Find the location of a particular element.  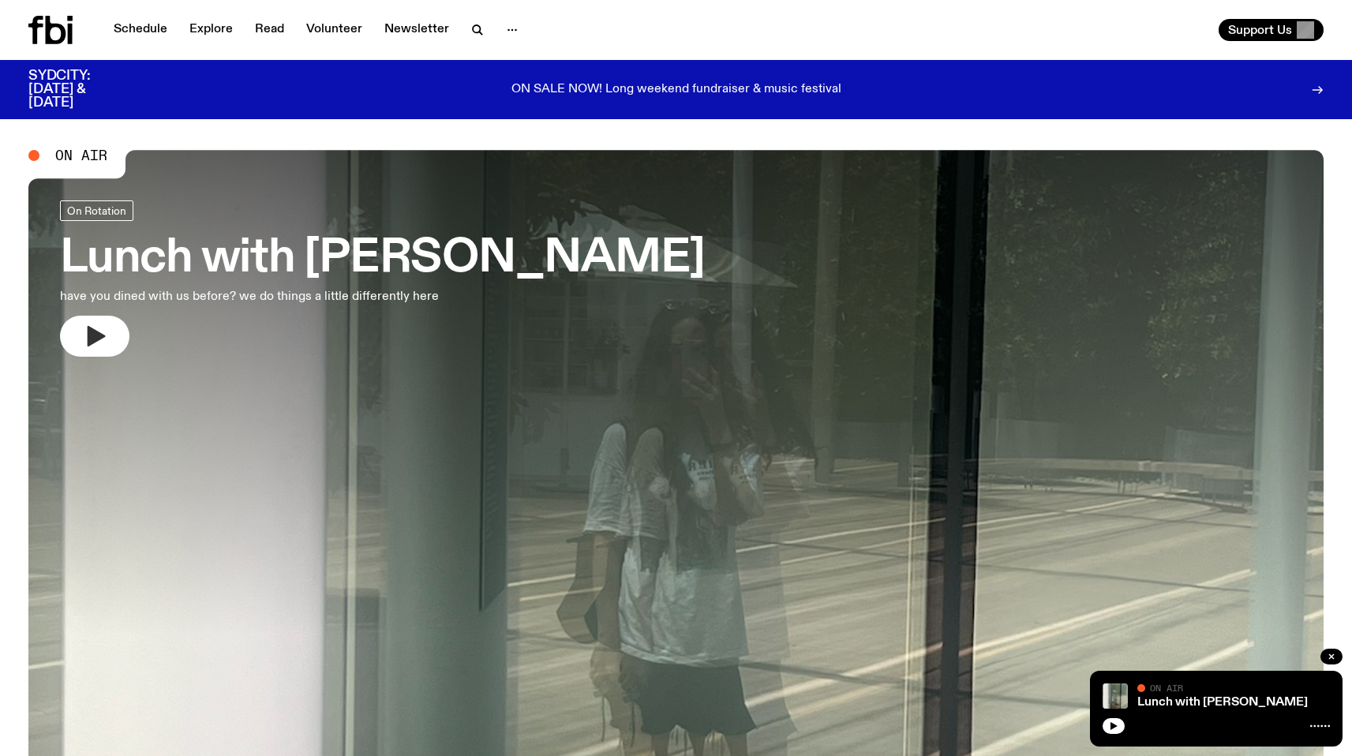

button: Support Us is located at coordinates (1270, 30).